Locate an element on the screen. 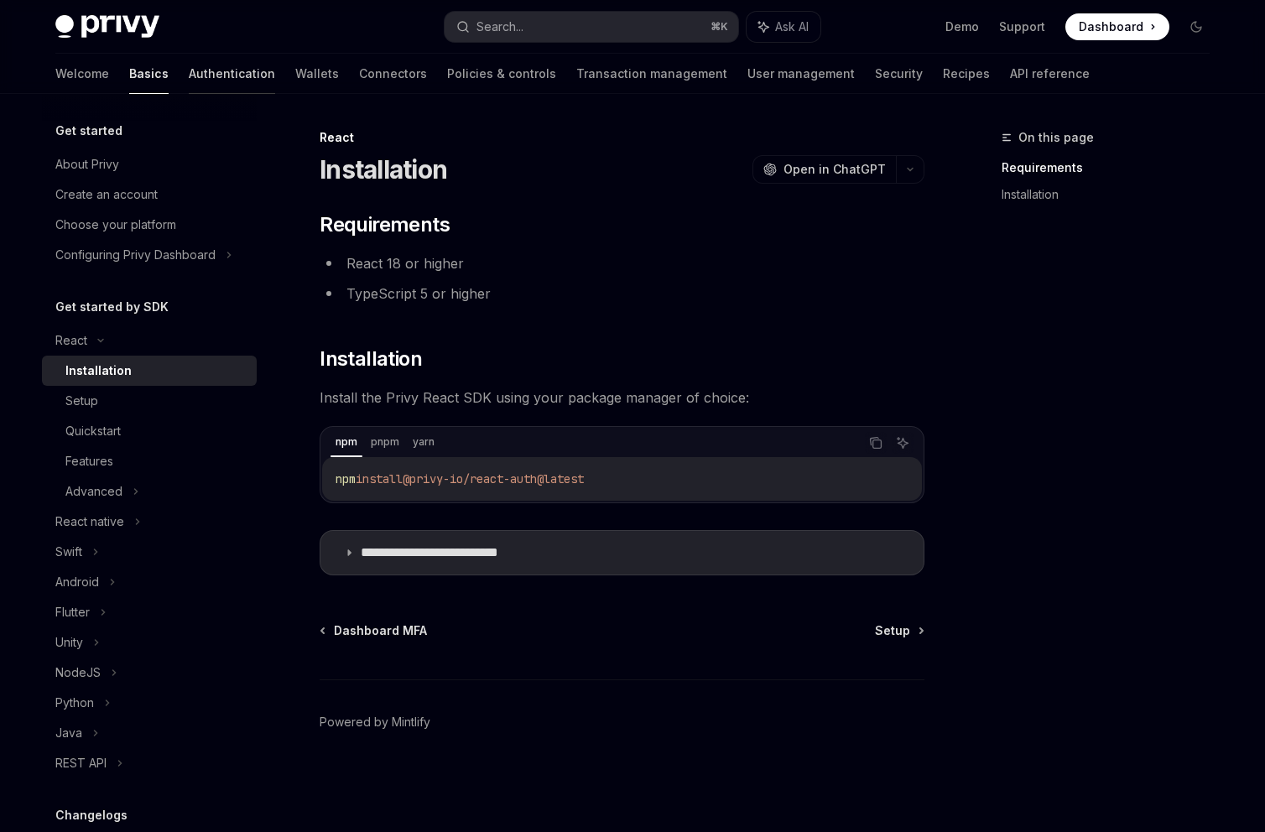 The width and height of the screenshot is (1265, 832). div: Advanced is located at coordinates (94, 492).